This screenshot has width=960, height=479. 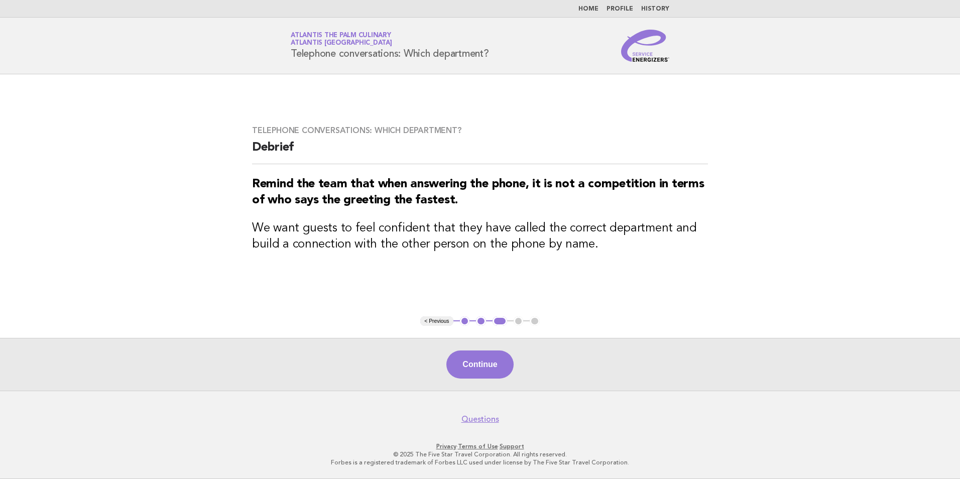 I want to click on h2: Debrief, so click(x=480, y=152).